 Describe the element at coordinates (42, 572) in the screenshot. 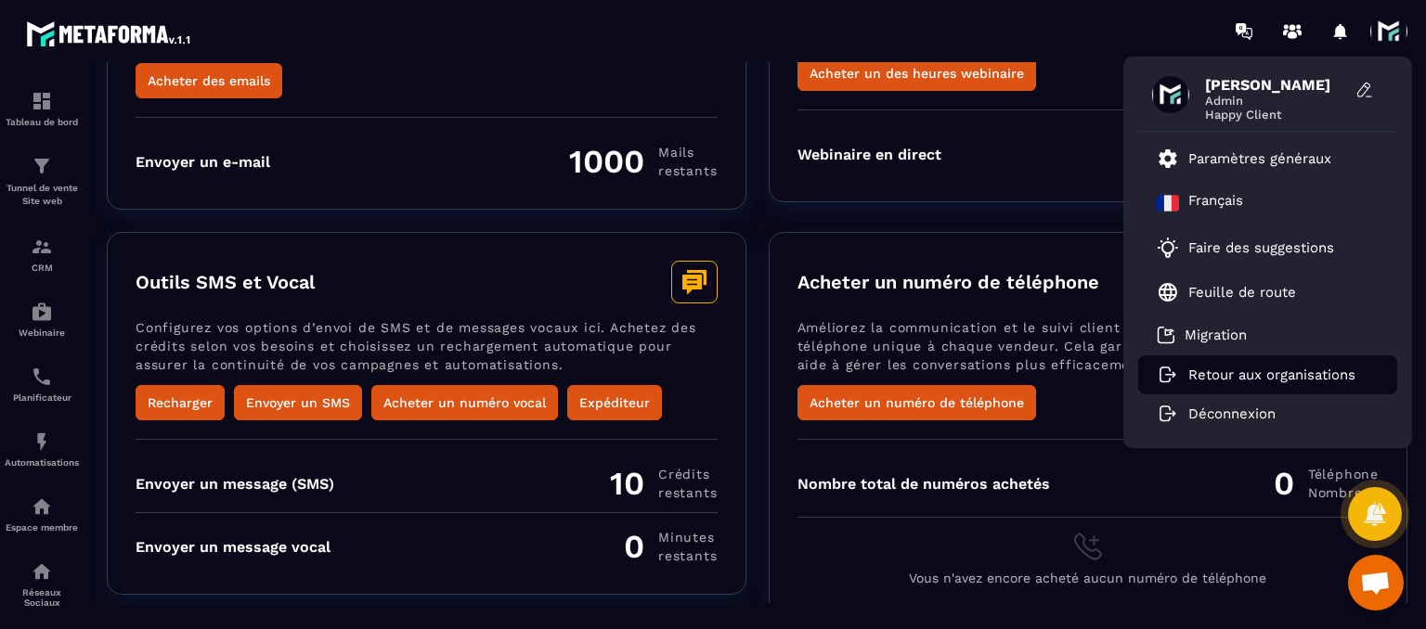

I see `img: social-network` at that location.